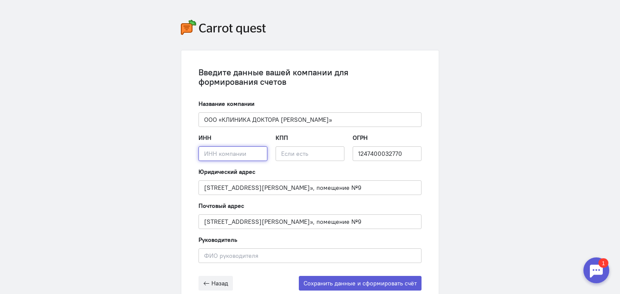  Describe the element at coordinates (310, 120) in the screenshot. I see `input: Название компании, например «ООО “Огого“»` at that location.